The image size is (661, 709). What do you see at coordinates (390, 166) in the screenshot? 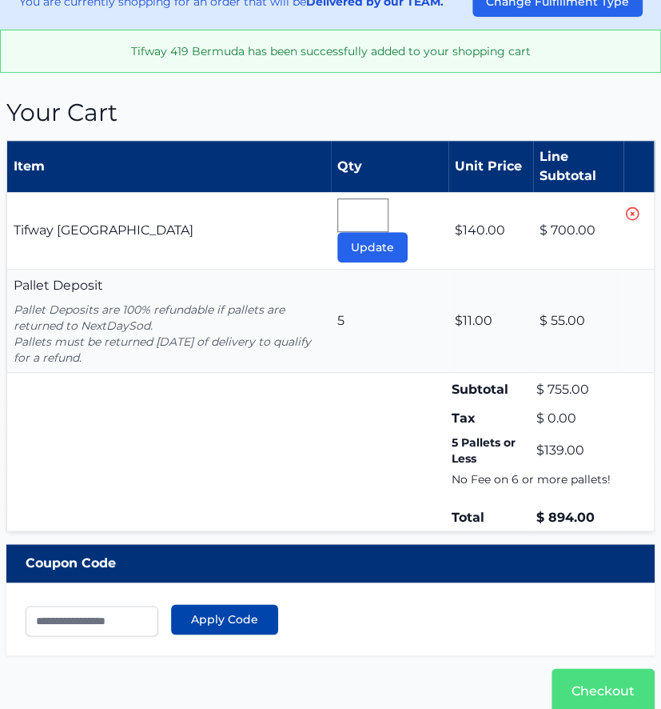
I see `th: Qty` at bounding box center [390, 166].